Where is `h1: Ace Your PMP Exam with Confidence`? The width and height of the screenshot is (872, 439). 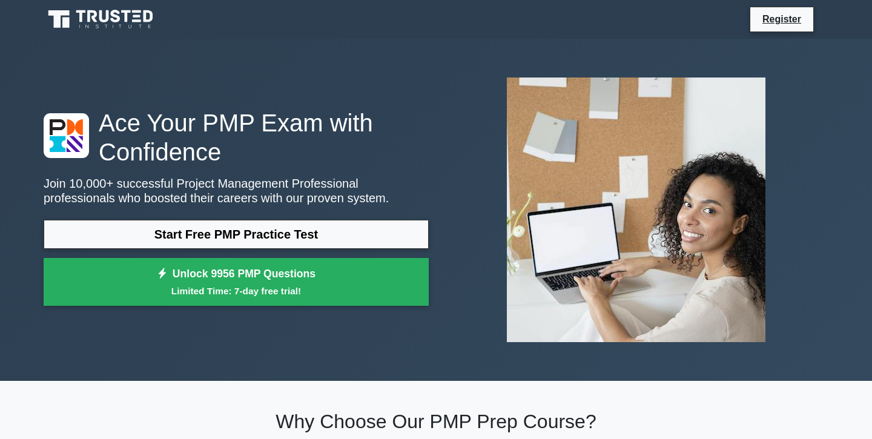
h1: Ace Your PMP Exam with Confidence is located at coordinates (236, 137).